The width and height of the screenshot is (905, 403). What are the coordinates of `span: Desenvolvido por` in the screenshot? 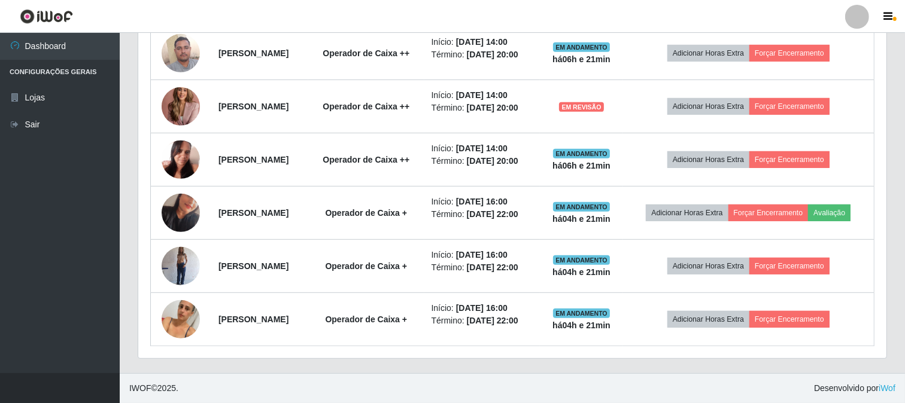 It's located at (854, 388).